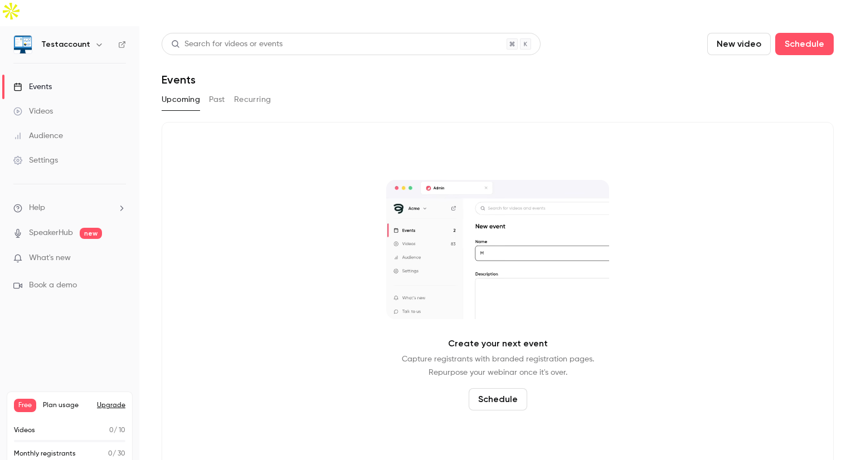 The width and height of the screenshot is (856, 460). What do you see at coordinates (739, 44) in the screenshot?
I see `button: New video` at bounding box center [739, 44].